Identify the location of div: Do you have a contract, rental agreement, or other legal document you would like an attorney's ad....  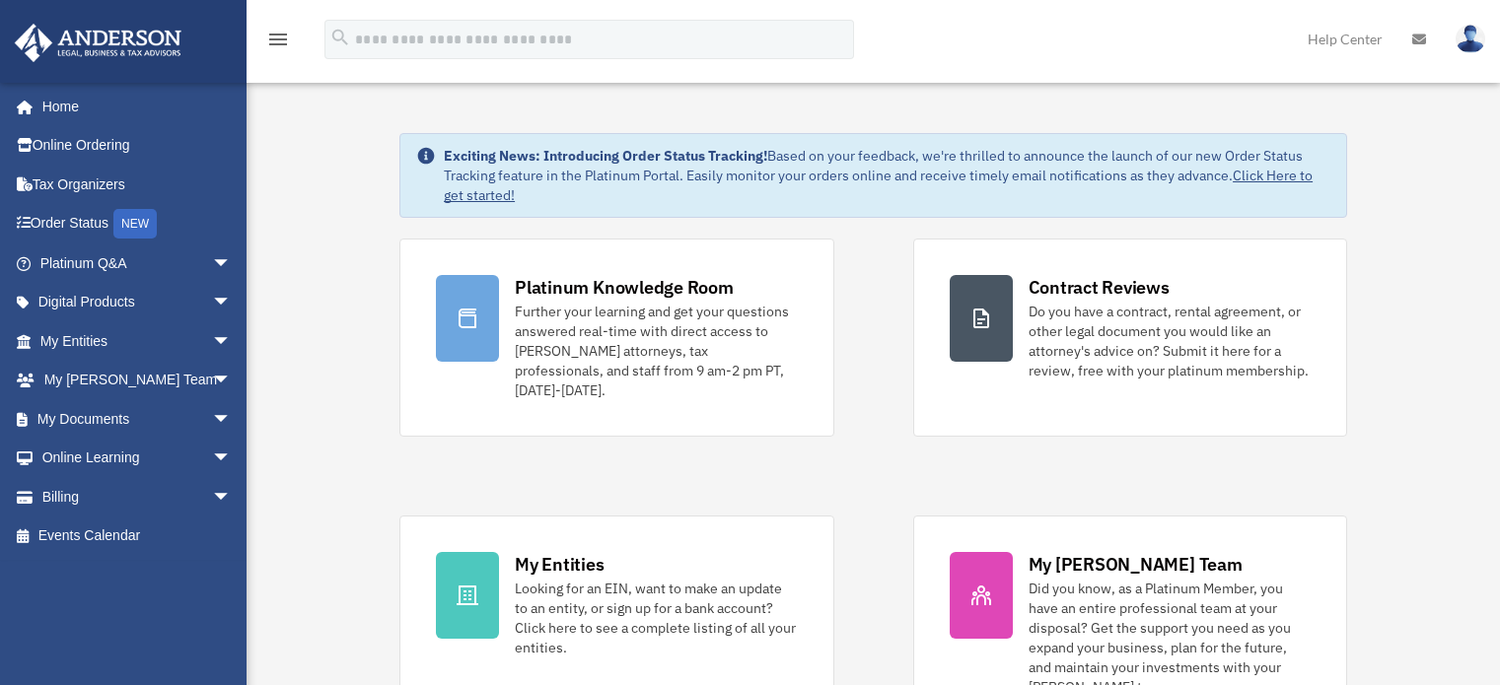
(1169, 341).